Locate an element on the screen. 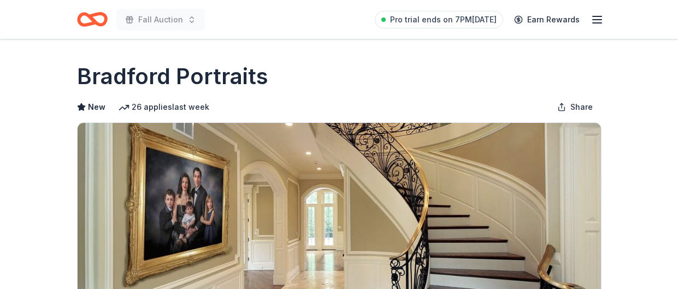 The width and height of the screenshot is (678, 289). span: New is located at coordinates (97, 107).